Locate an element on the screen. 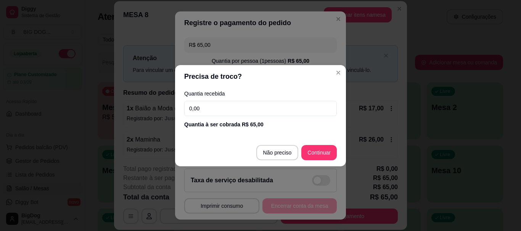  button: Close is located at coordinates (338, 73).